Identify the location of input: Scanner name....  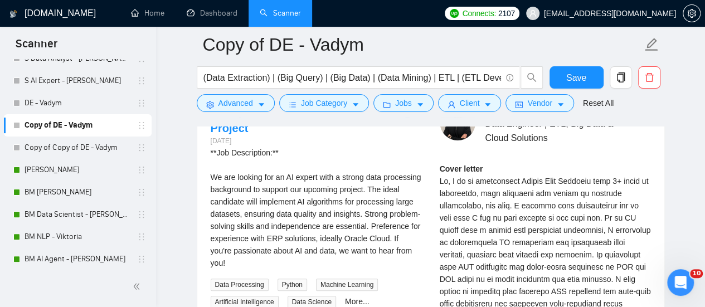
(422, 45).